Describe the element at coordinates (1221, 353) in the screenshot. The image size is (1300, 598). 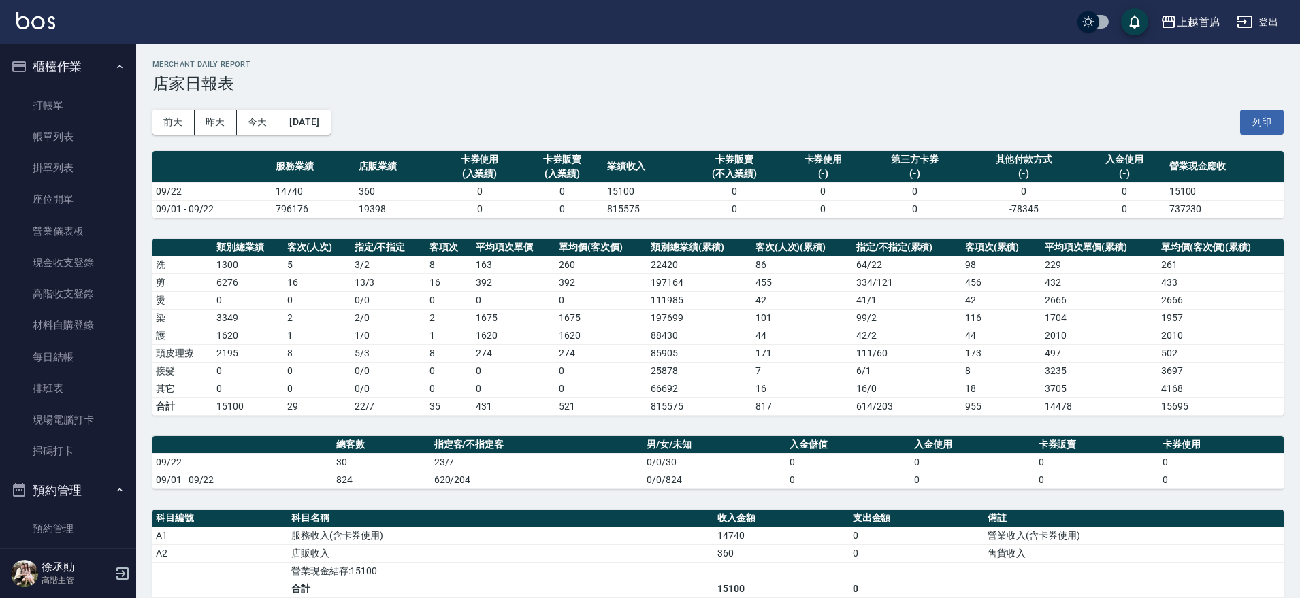
I see `td: 502` at that location.